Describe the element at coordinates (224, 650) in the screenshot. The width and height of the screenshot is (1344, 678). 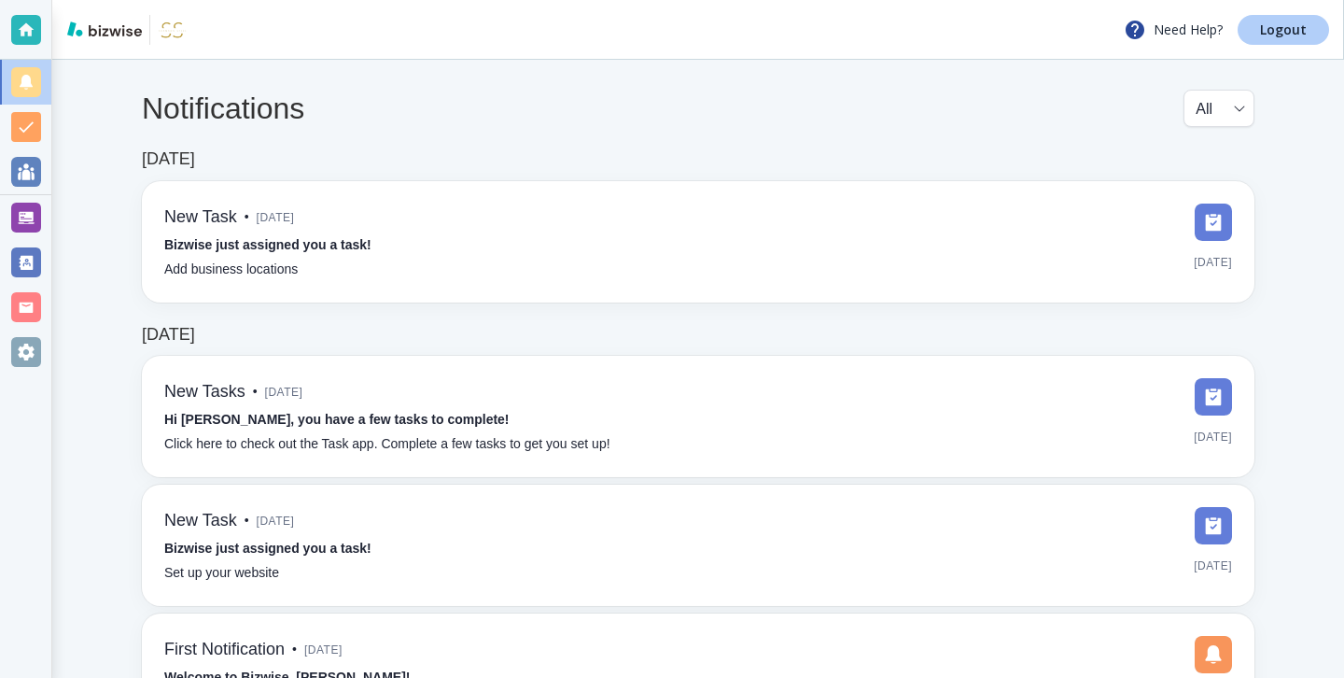
I see `h6: First Notification` at that location.